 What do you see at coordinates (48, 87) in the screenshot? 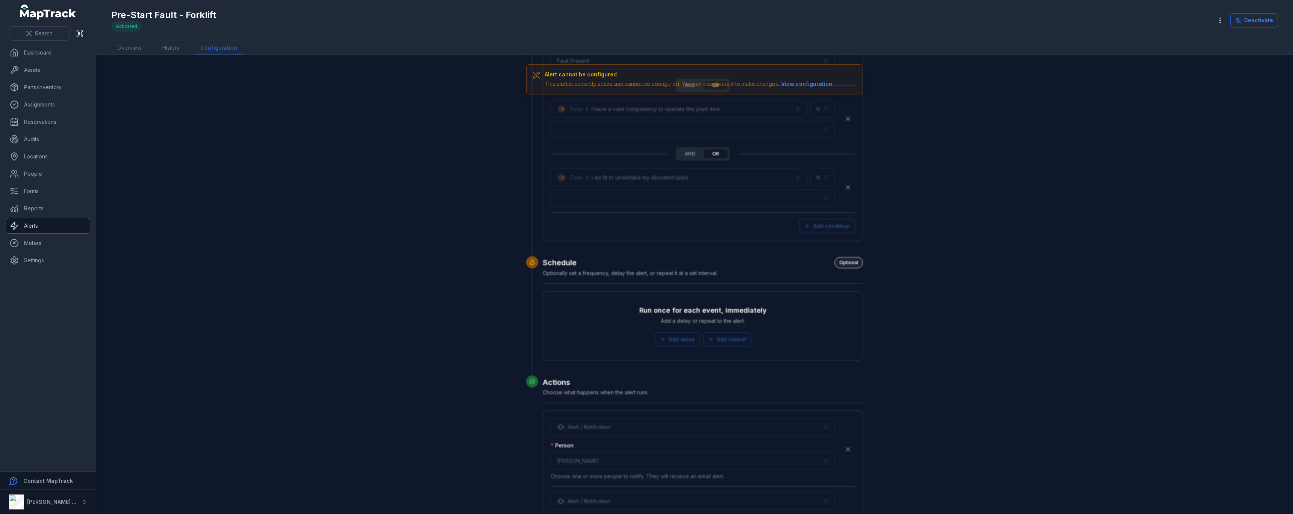
I see `a: Parts/Inventory` at bounding box center [48, 87].